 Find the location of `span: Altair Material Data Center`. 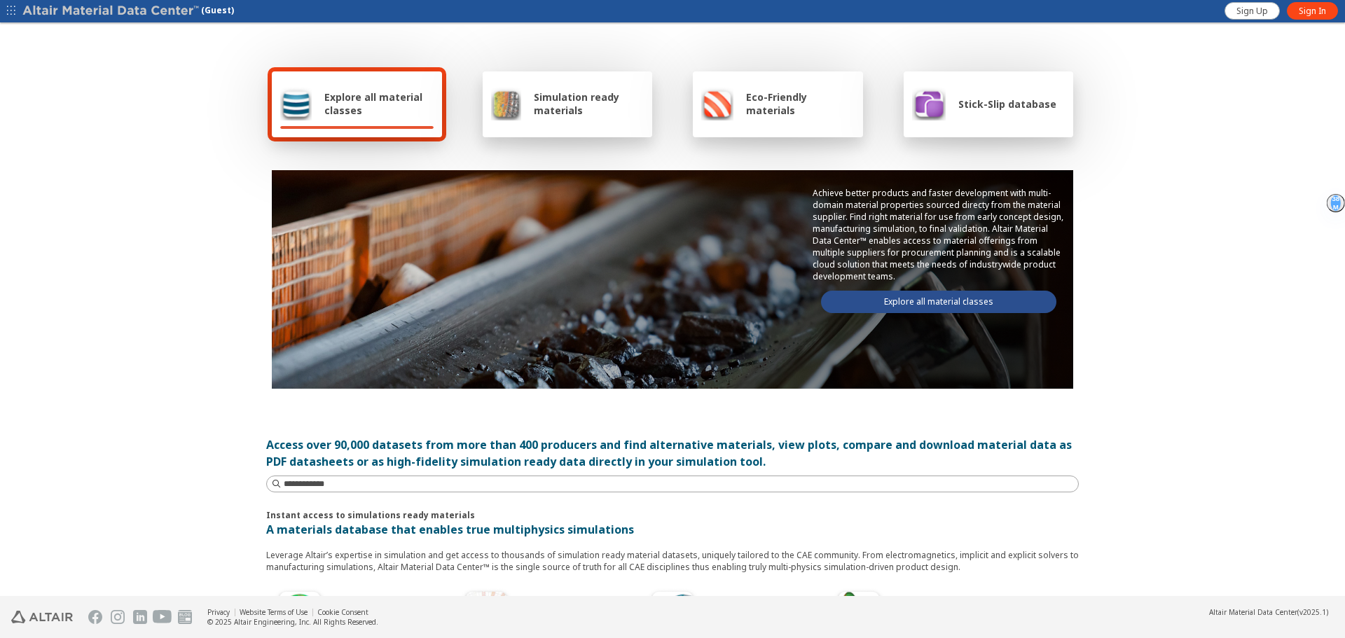

span: Altair Material Data Center is located at coordinates (1253, 612).